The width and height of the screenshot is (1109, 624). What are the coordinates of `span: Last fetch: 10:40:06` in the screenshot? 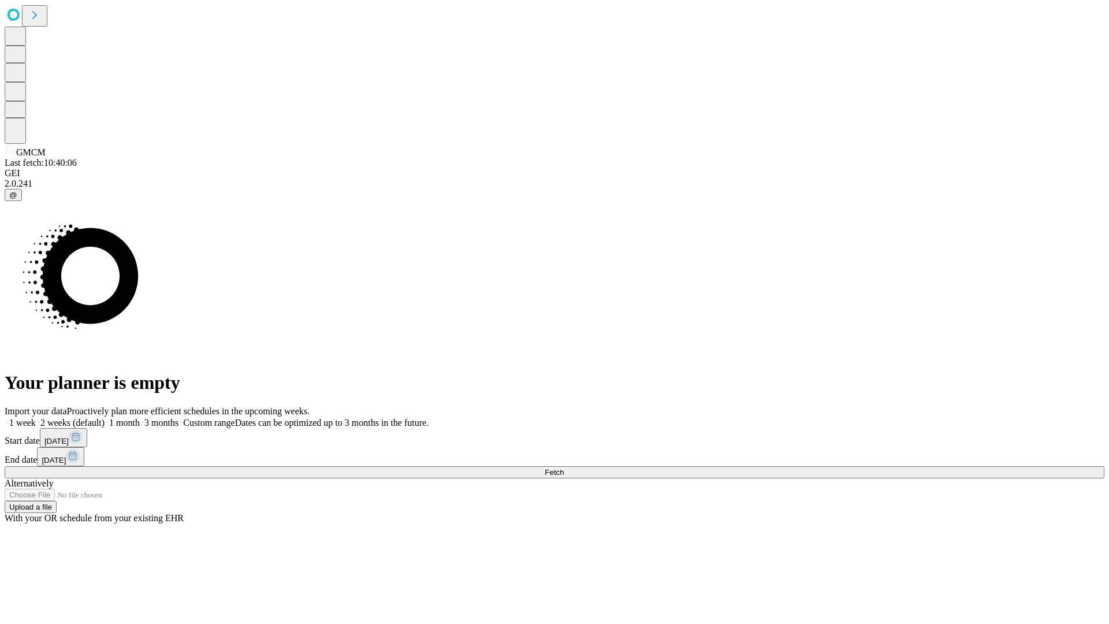 It's located at (40, 162).